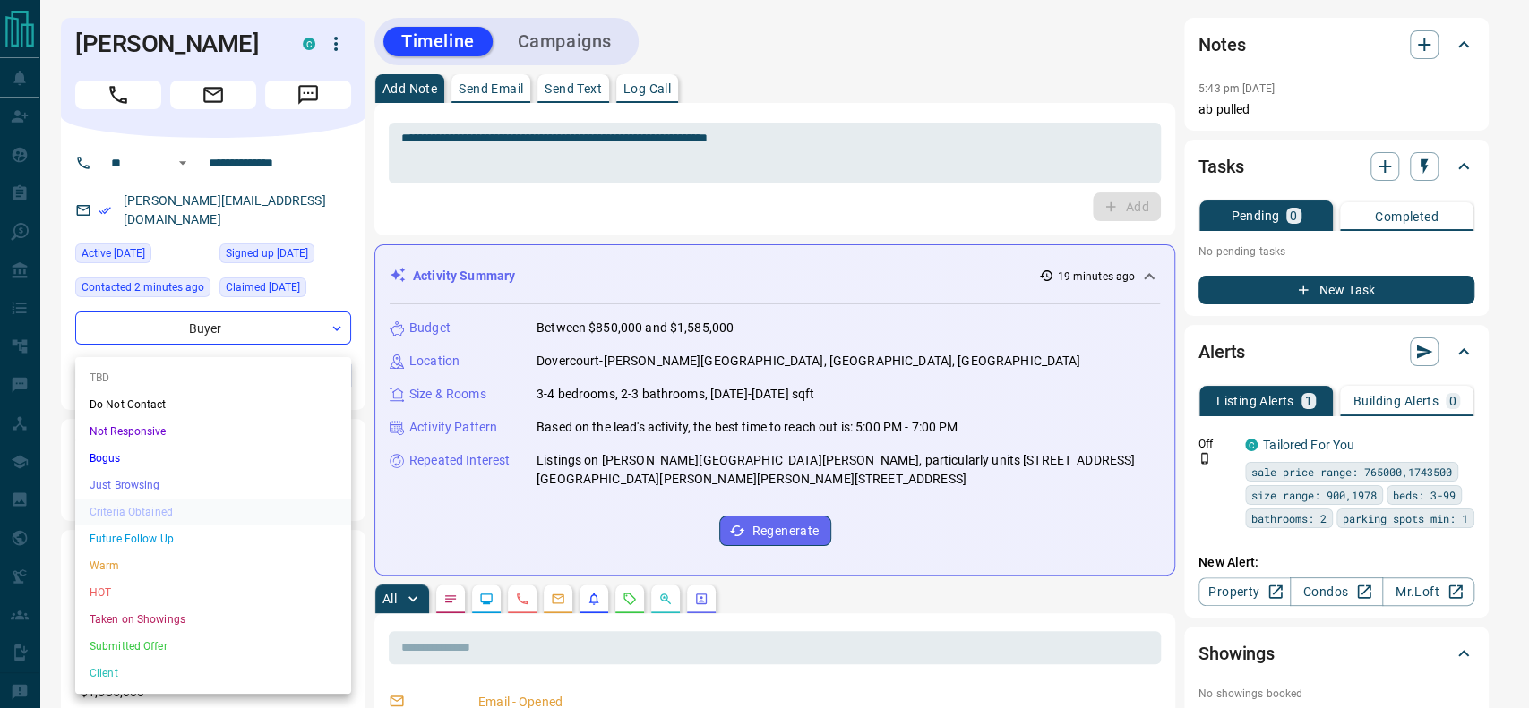 This screenshot has height=708, width=1529. What do you see at coordinates (213, 674) in the screenshot?
I see `li: Client` at bounding box center [213, 674].